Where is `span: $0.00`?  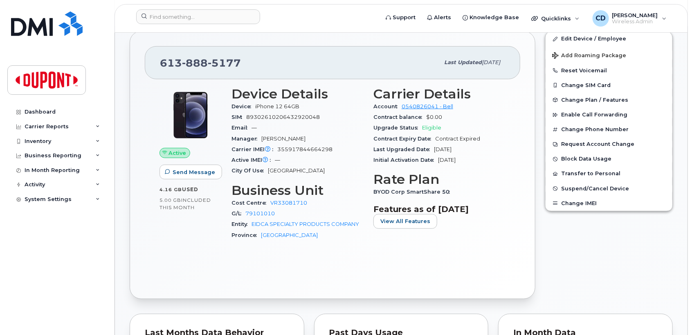 span: $0.00 is located at coordinates (434, 117).